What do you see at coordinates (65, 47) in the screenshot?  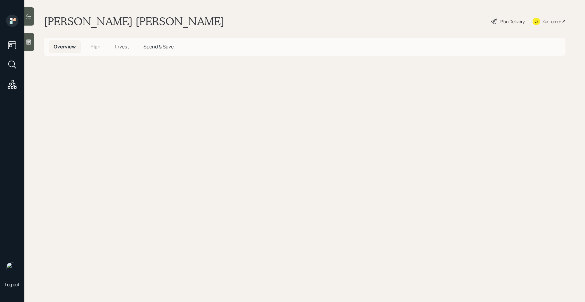 I see `span: Overview` at bounding box center [65, 47].